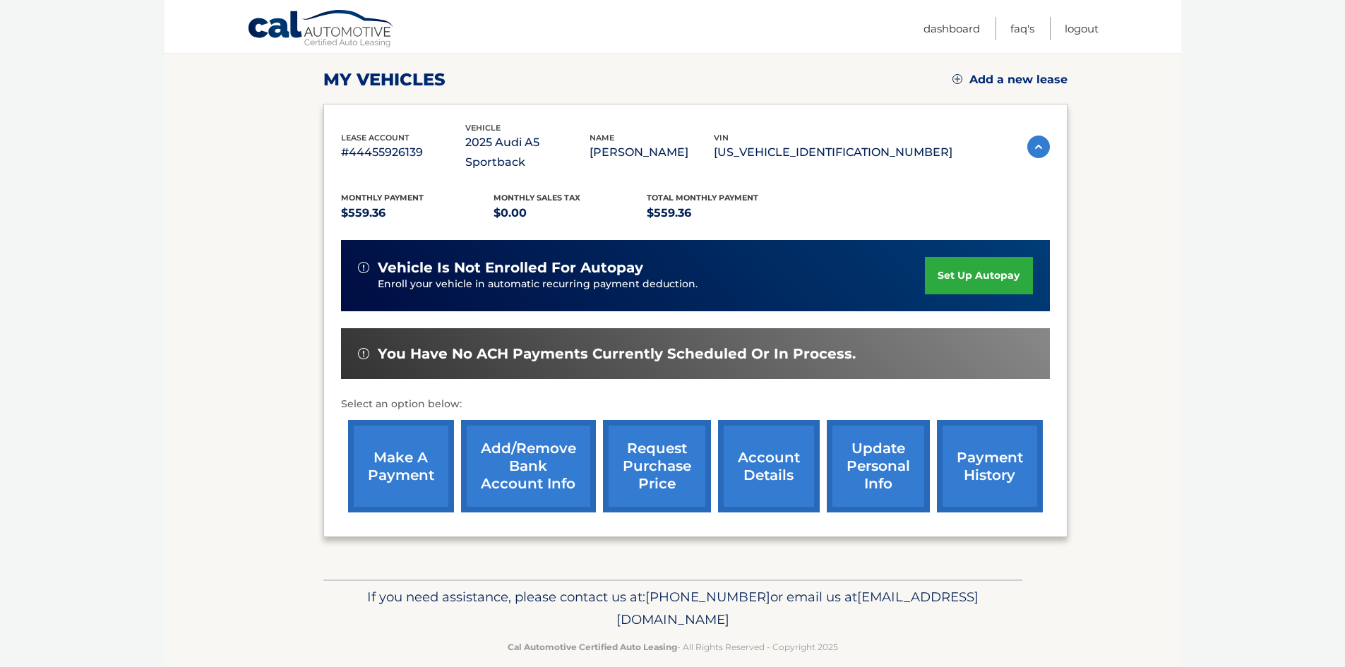 The image size is (1345, 667). I want to click on a: account details, so click(769, 466).